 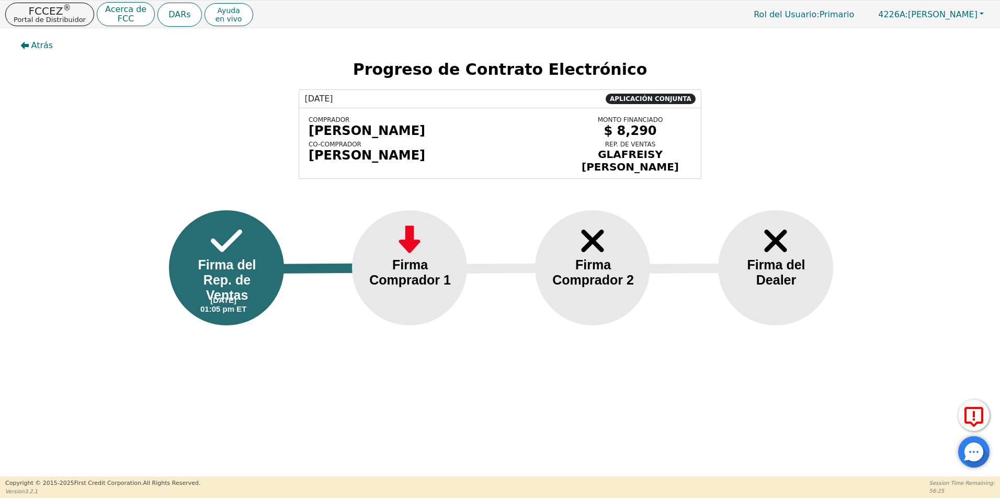 What do you see at coordinates (804, 14) in the screenshot?
I see `a: Rol del Usuario:Primario` at bounding box center [804, 14].